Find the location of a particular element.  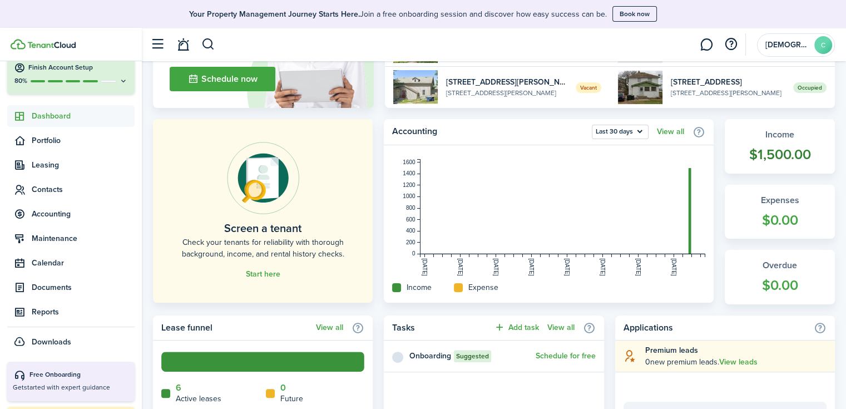

span: Occupied is located at coordinates (810, 87).